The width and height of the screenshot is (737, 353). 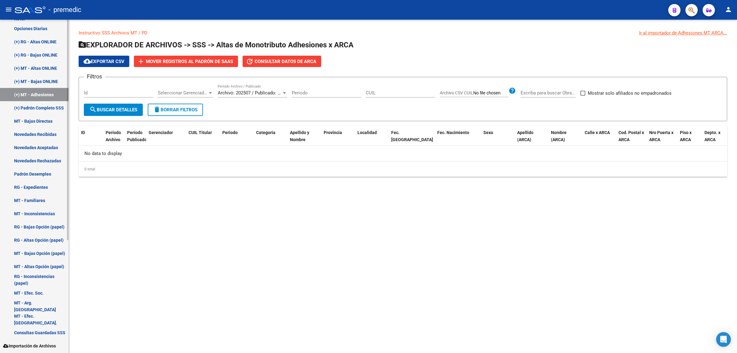 What do you see at coordinates (104, 61) in the screenshot?
I see `button: Exportar CSV` at bounding box center [104, 61].